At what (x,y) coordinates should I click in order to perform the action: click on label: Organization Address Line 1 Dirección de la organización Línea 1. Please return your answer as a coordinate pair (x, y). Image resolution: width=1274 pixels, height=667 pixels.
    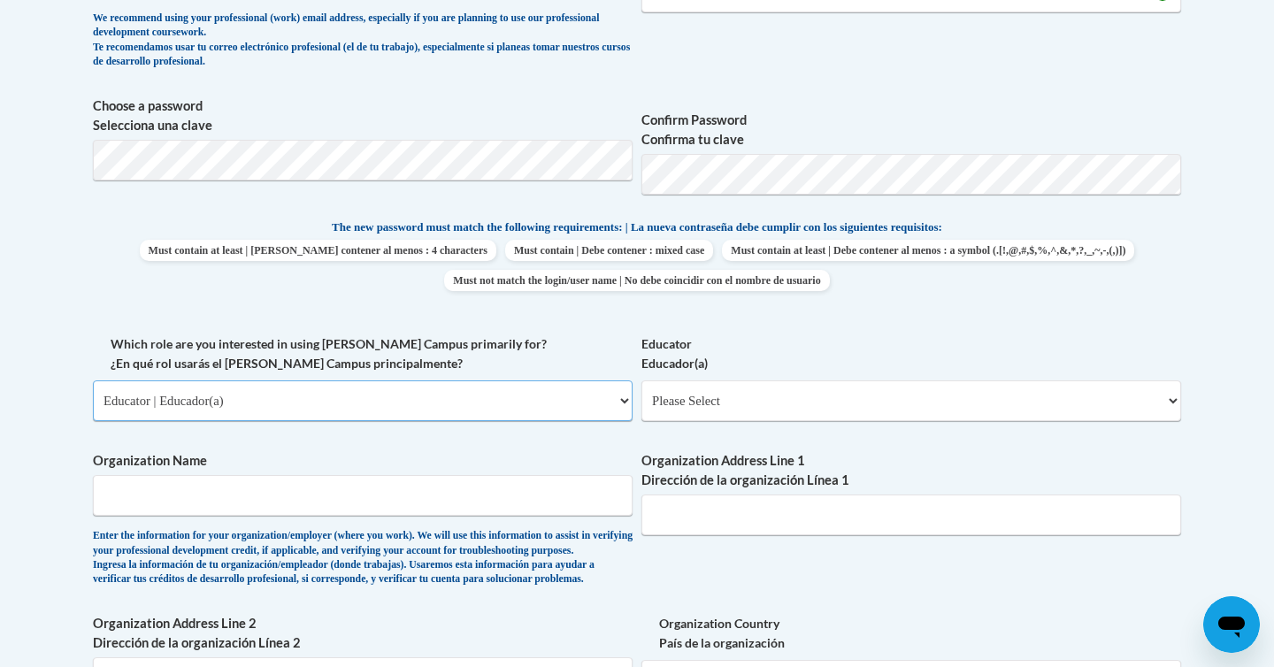
    Looking at the image, I should click on (911, 471).